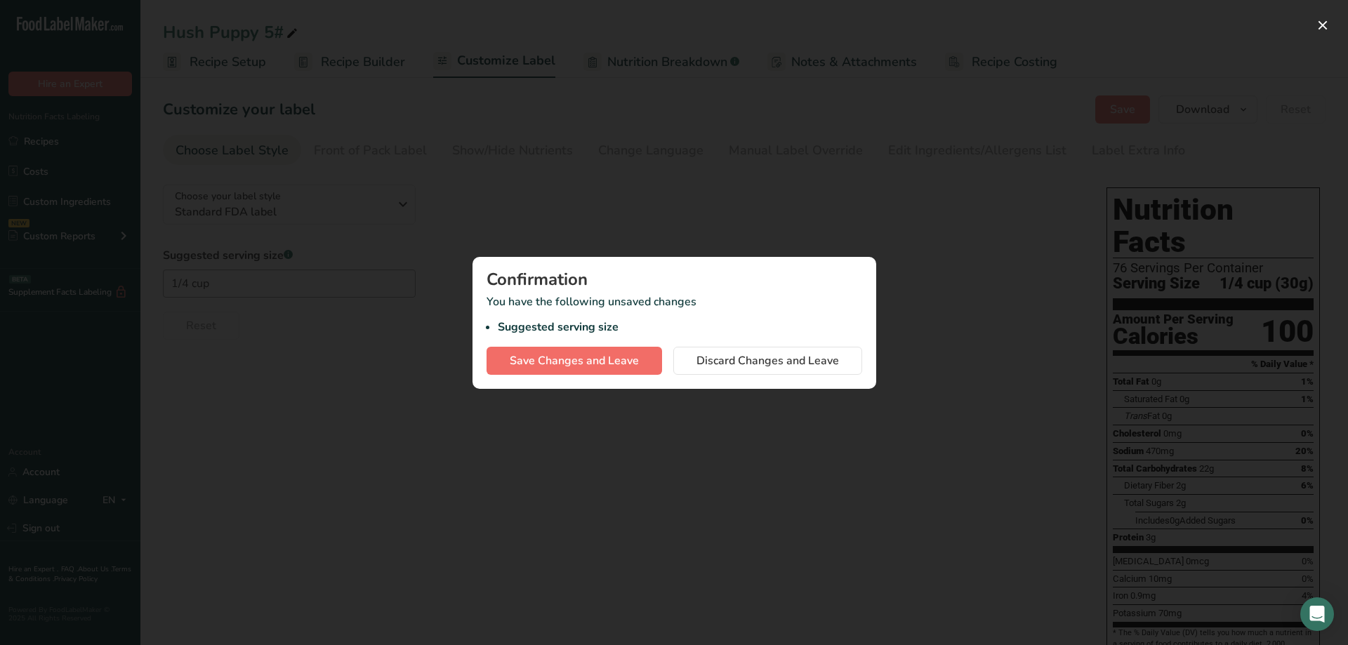 Image resolution: width=1348 pixels, height=645 pixels. I want to click on li: Suggested serving size, so click(680, 327).